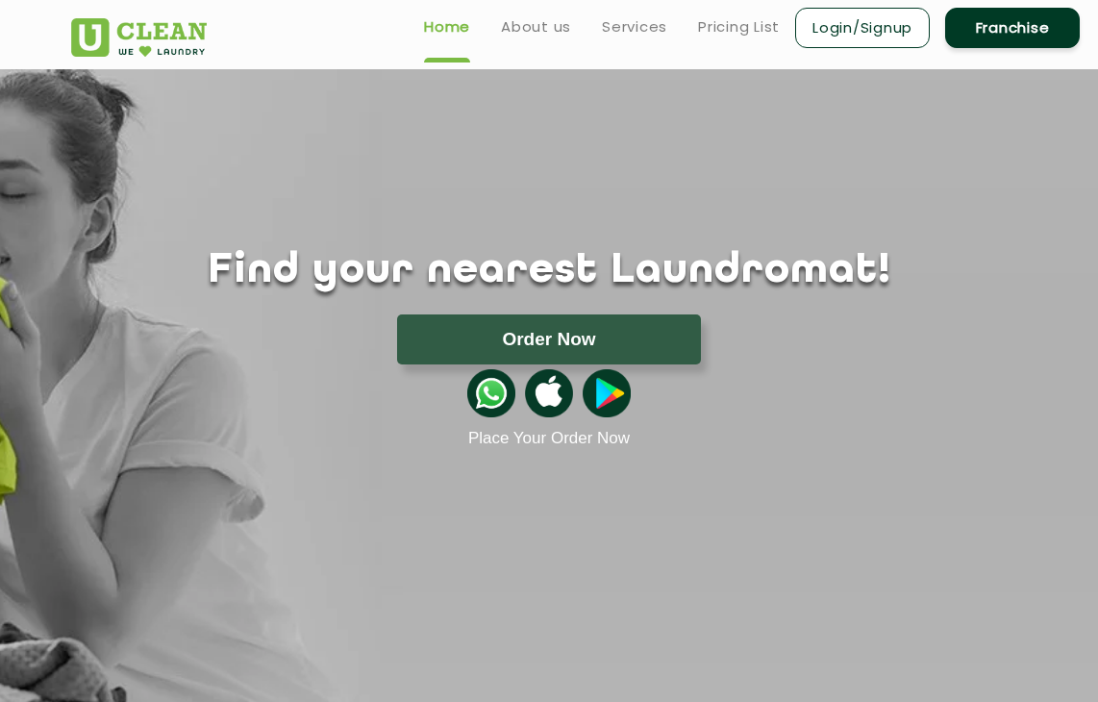 Image resolution: width=1098 pixels, height=702 pixels. What do you see at coordinates (549, 271) in the screenshot?
I see `h1: Find your nearest Laundromat!` at bounding box center [549, 271].